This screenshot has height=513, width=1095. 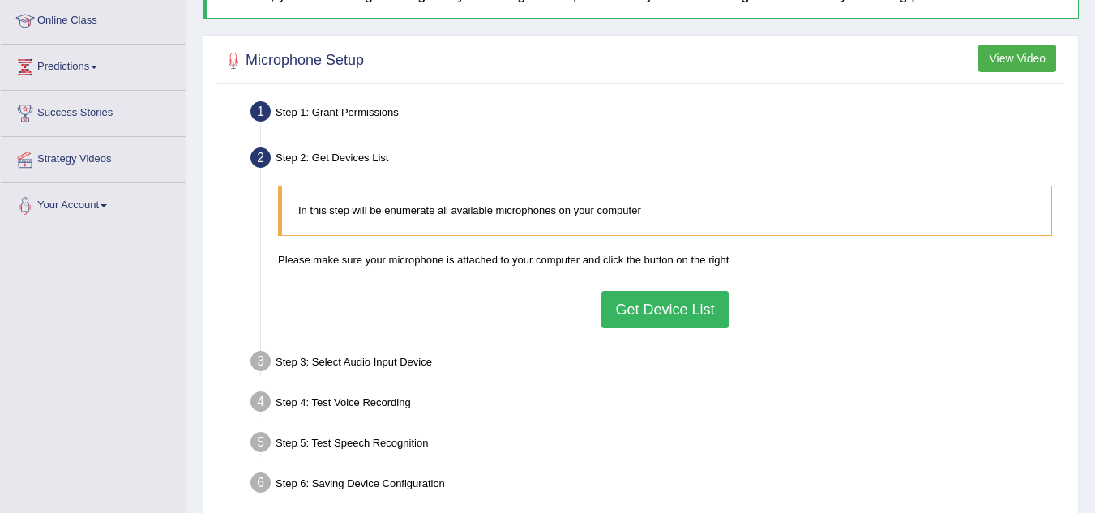 I want to click on div: Step 2: Get Devices List, so click(x=657, y=161).